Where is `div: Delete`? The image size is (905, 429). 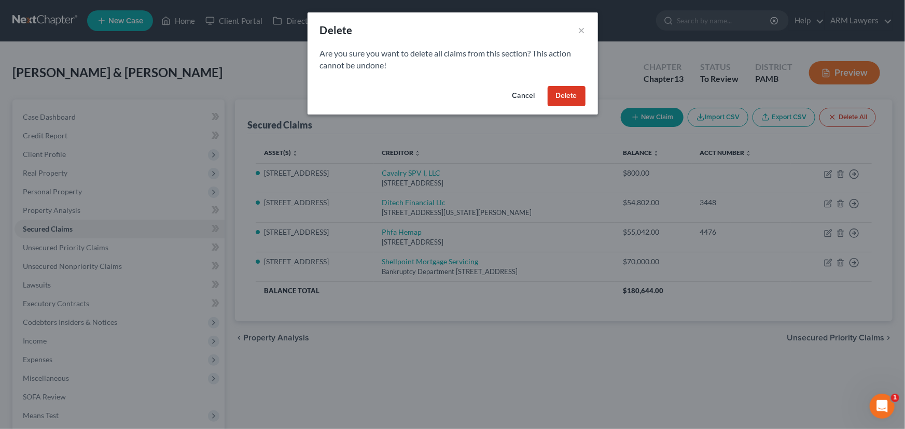
div: Delete is located at coordinates (336, 30).